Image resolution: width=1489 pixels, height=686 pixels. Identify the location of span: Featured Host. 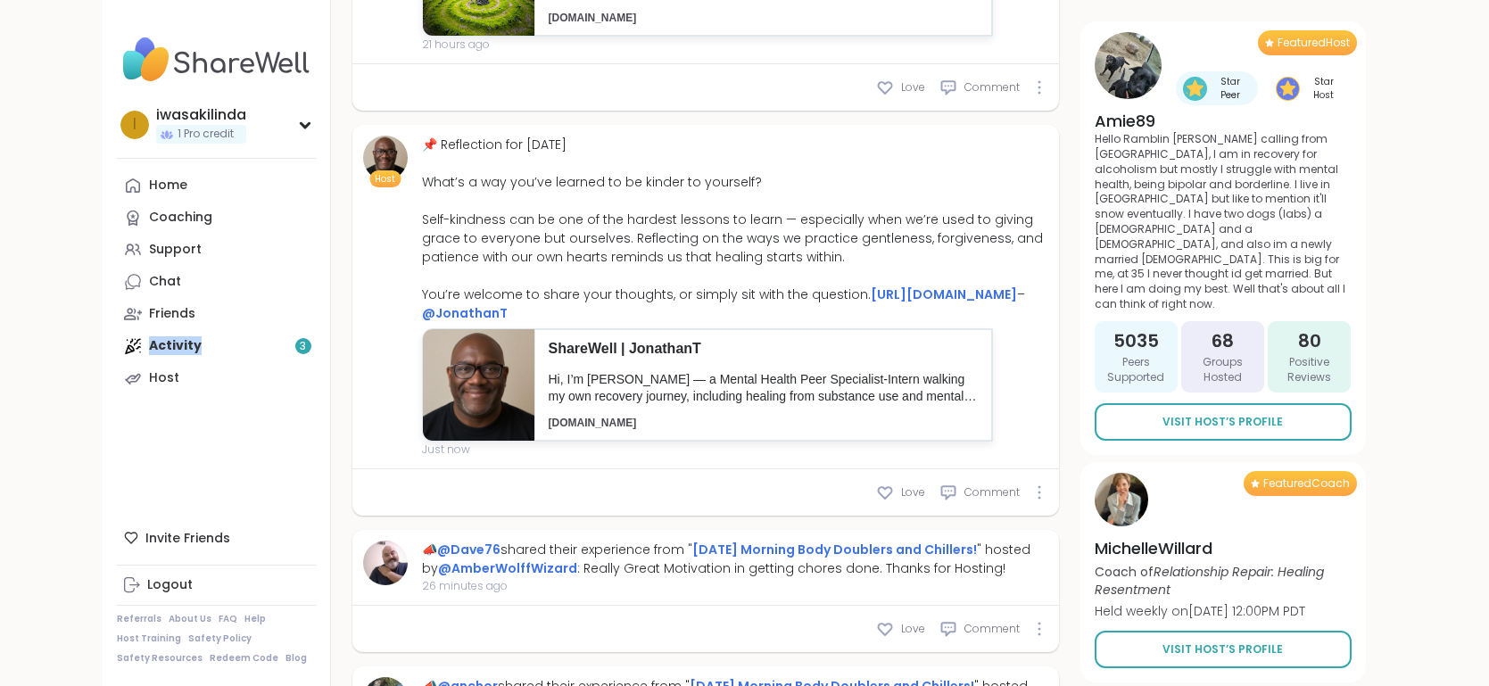
(1313, 43).